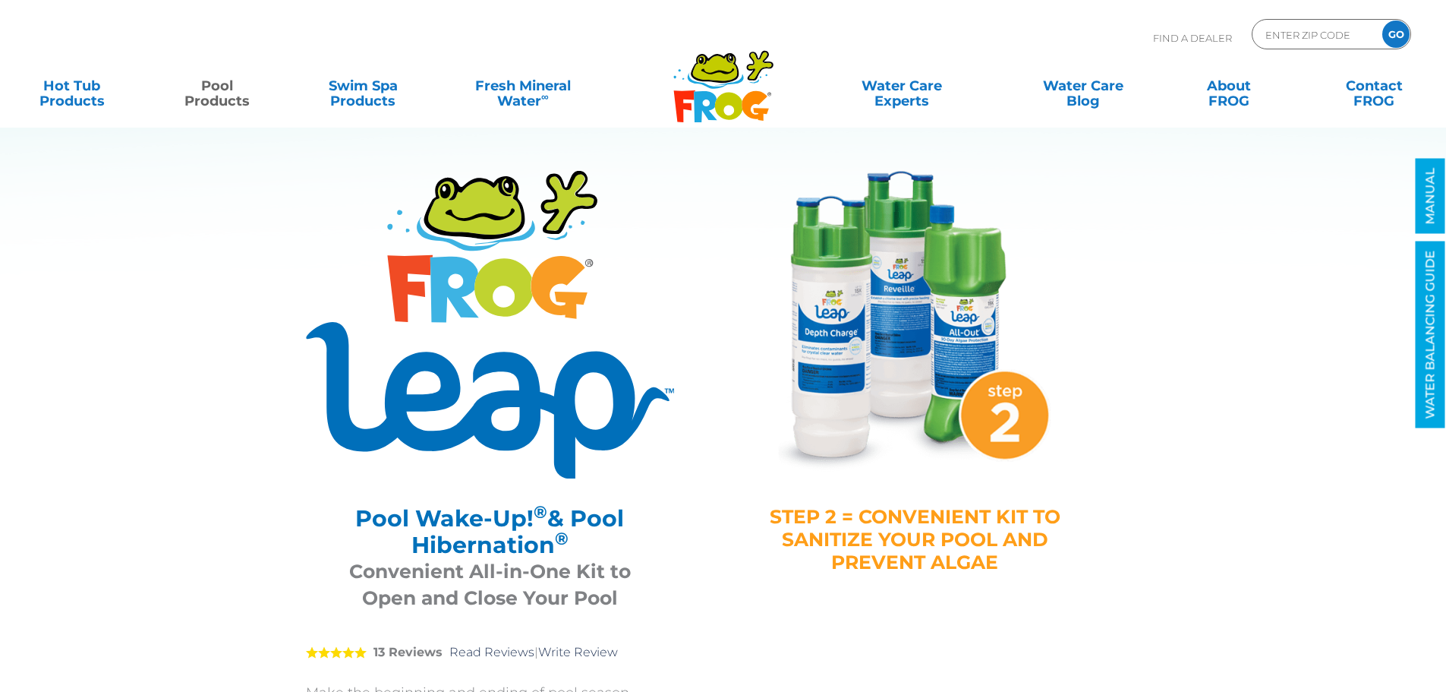 The width and height of the screenshot is (1446, 692). Describe the element at coordinates (336, 652) in the screenshot. I see `span: 5` at that location.